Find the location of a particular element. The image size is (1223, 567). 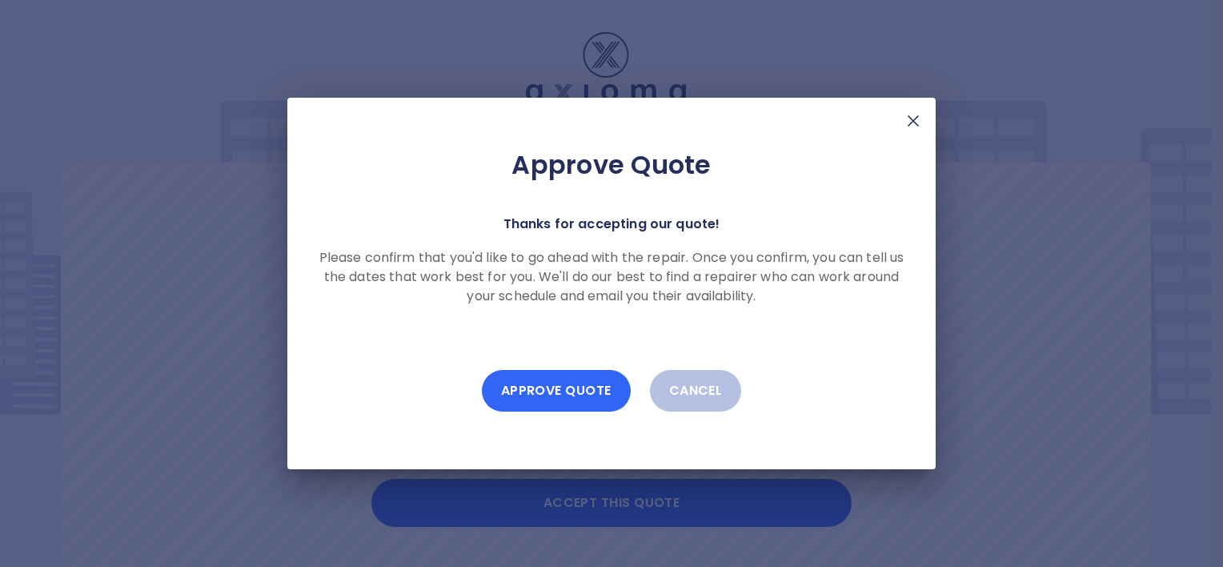

button: Approve Quote is located at coordinates (556, 391).